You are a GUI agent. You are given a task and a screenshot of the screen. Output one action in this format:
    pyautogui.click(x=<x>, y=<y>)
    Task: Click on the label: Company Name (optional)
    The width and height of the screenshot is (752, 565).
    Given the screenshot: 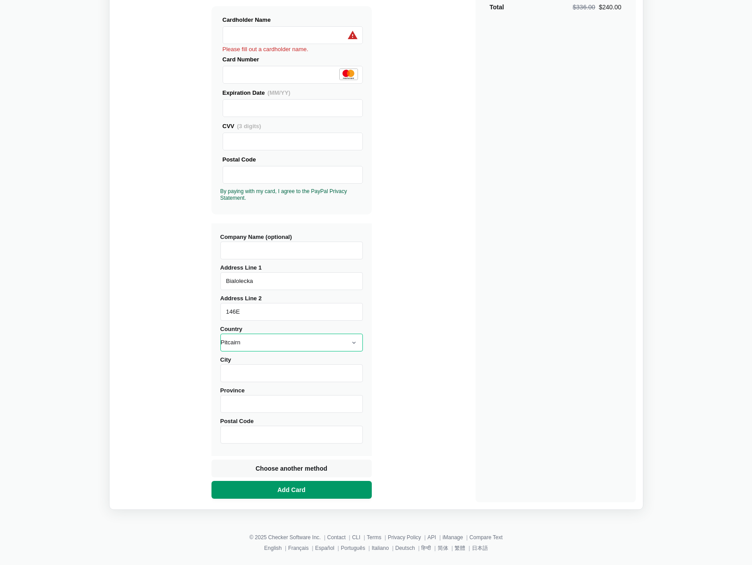 What is the action you would take?
    pyautogui.click(x=292, y=247)
    